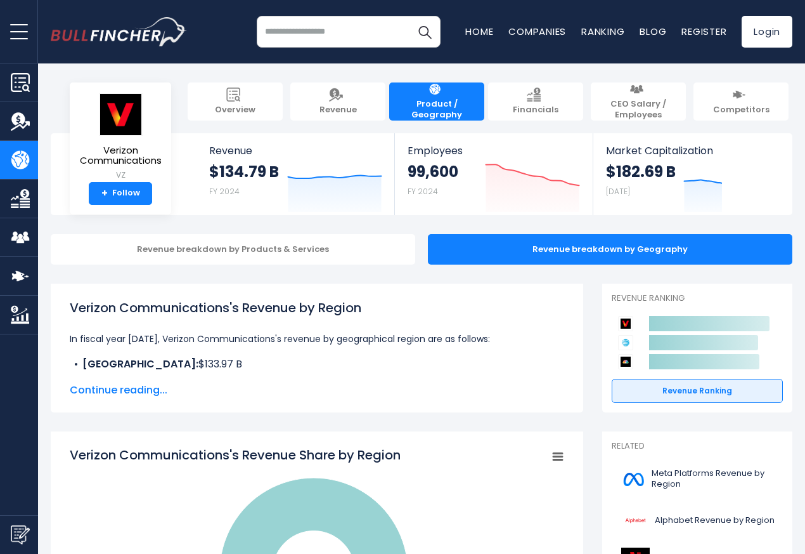  Describe the element at coordinates (603, 31) in the screenshot. I see `a: Ranking` at that location.